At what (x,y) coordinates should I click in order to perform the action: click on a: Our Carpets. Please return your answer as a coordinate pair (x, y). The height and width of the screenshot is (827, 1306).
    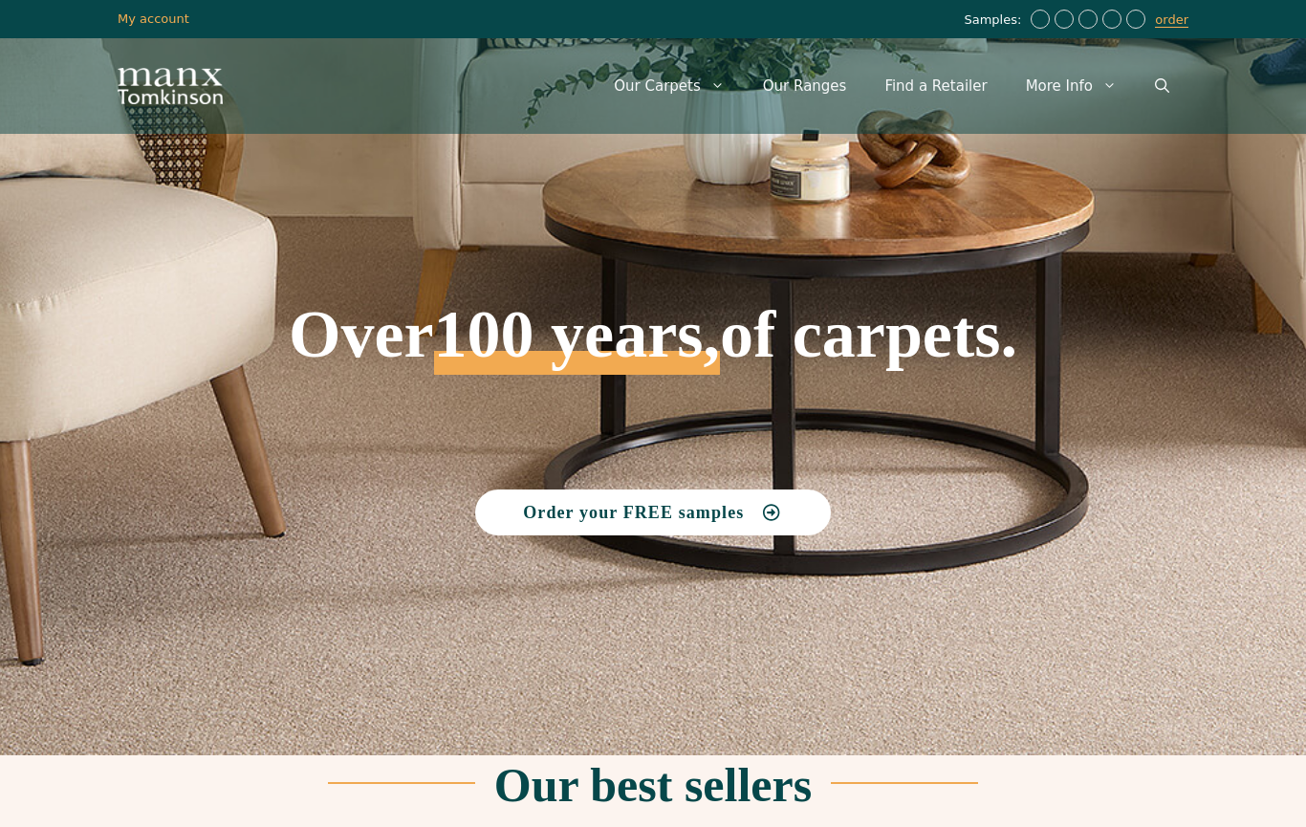
    Looking at the image, I should click on (669, 86).